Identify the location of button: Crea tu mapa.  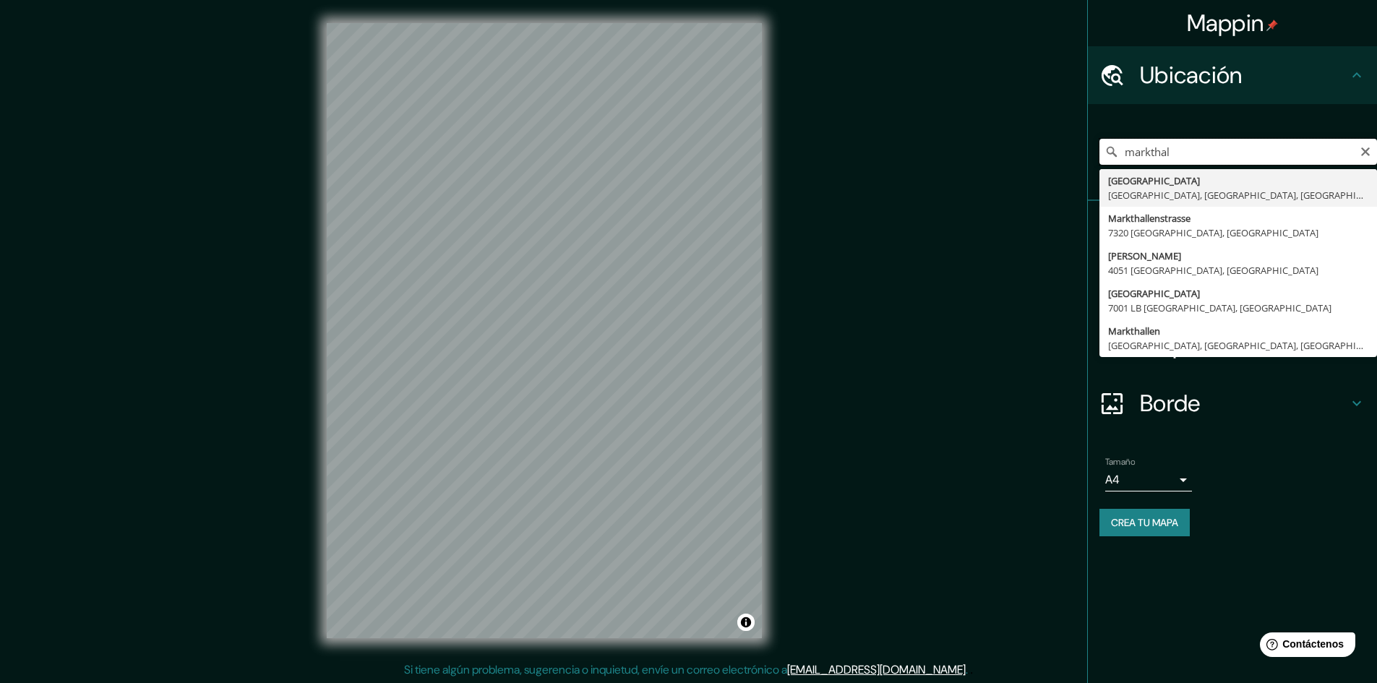
(1144, 522).